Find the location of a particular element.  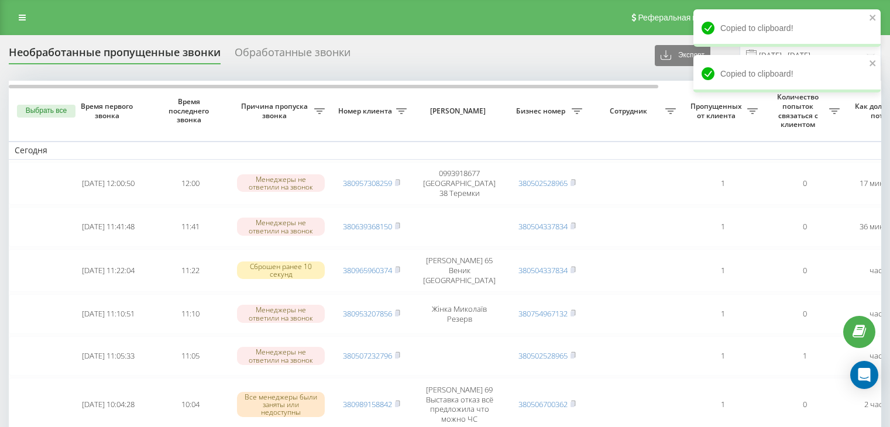

span: Время последнего звонка is located at coordinates (190, 111).